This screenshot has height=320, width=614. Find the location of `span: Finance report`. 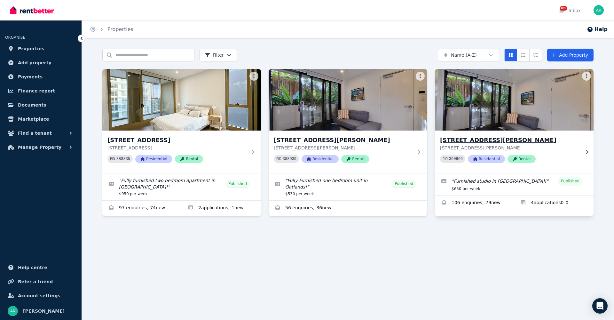

span: Finance report is located at coordinates (36, 91).